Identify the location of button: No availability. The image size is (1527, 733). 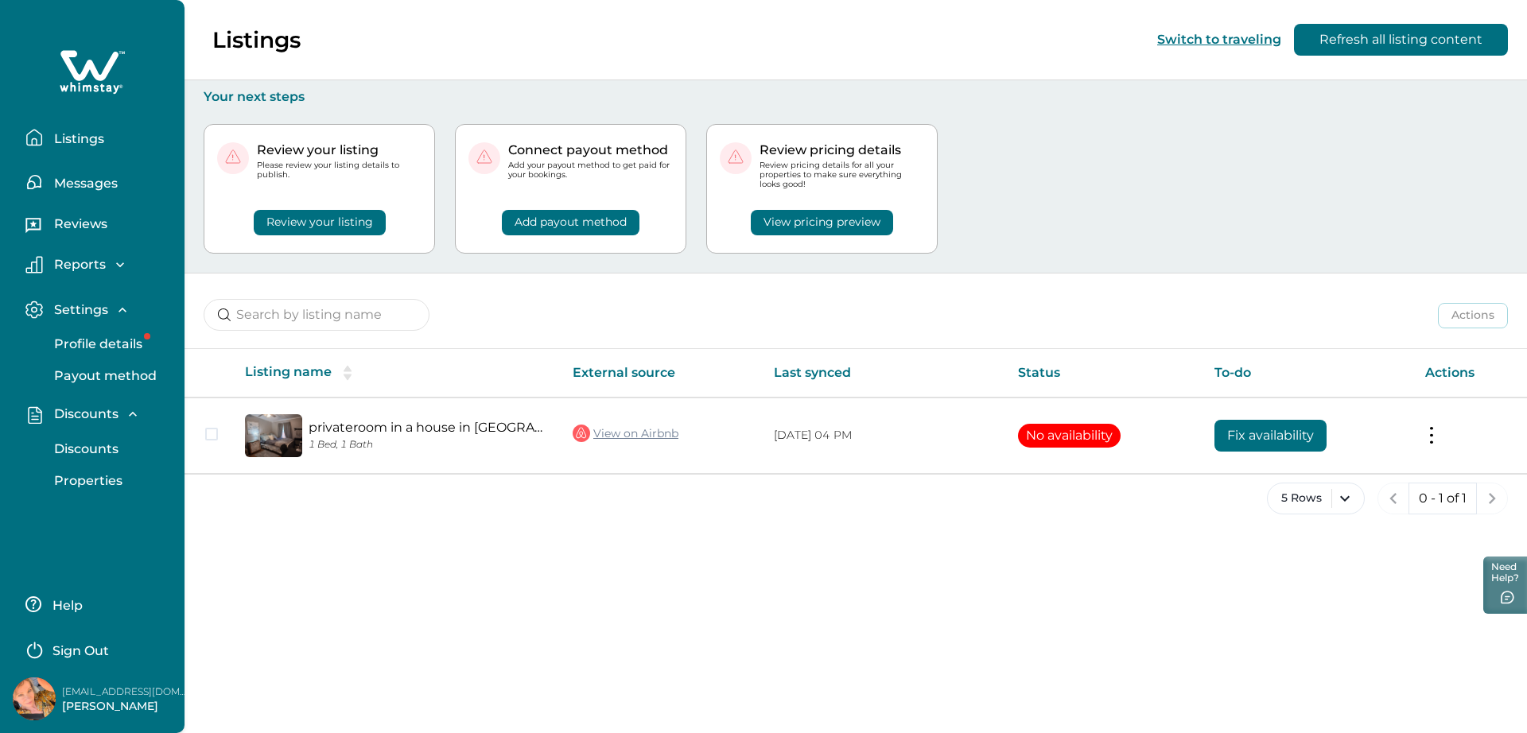
(1069, 436).